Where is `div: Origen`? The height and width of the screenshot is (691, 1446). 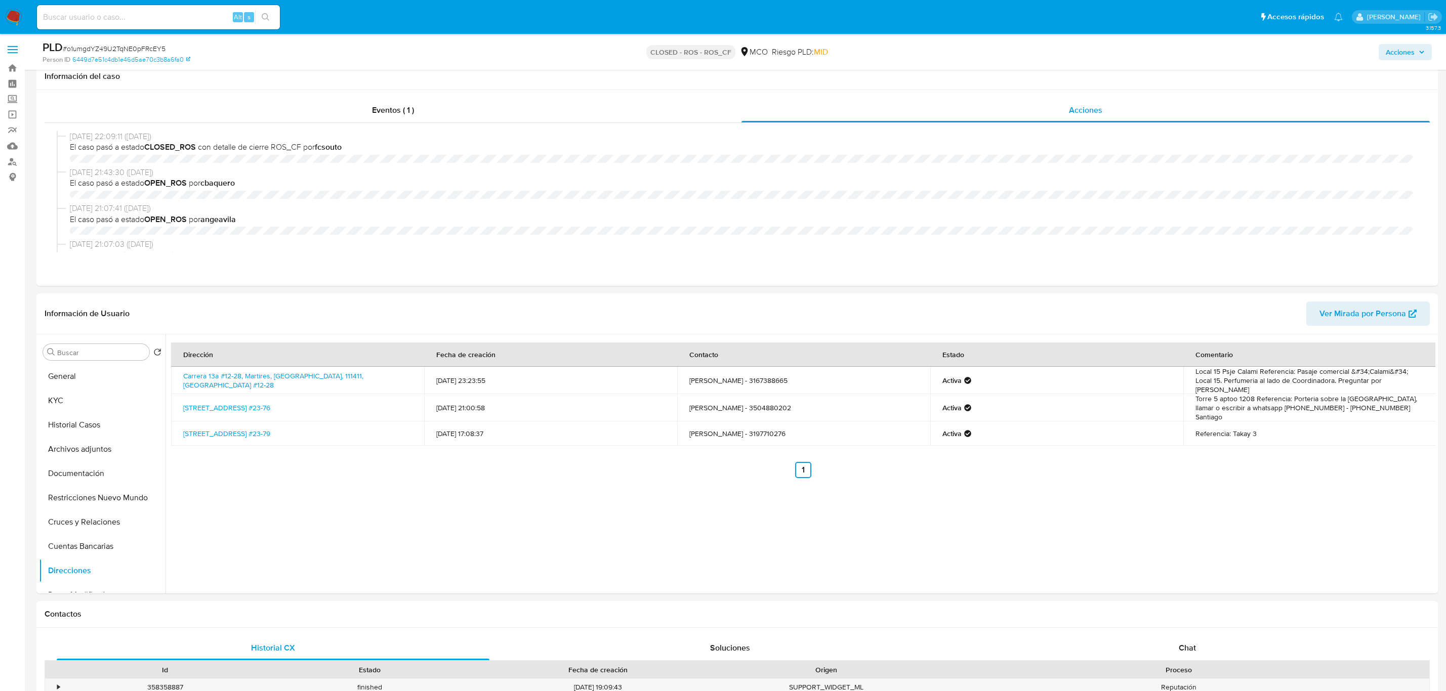
div: Origen is located at coordinates (826, 670).